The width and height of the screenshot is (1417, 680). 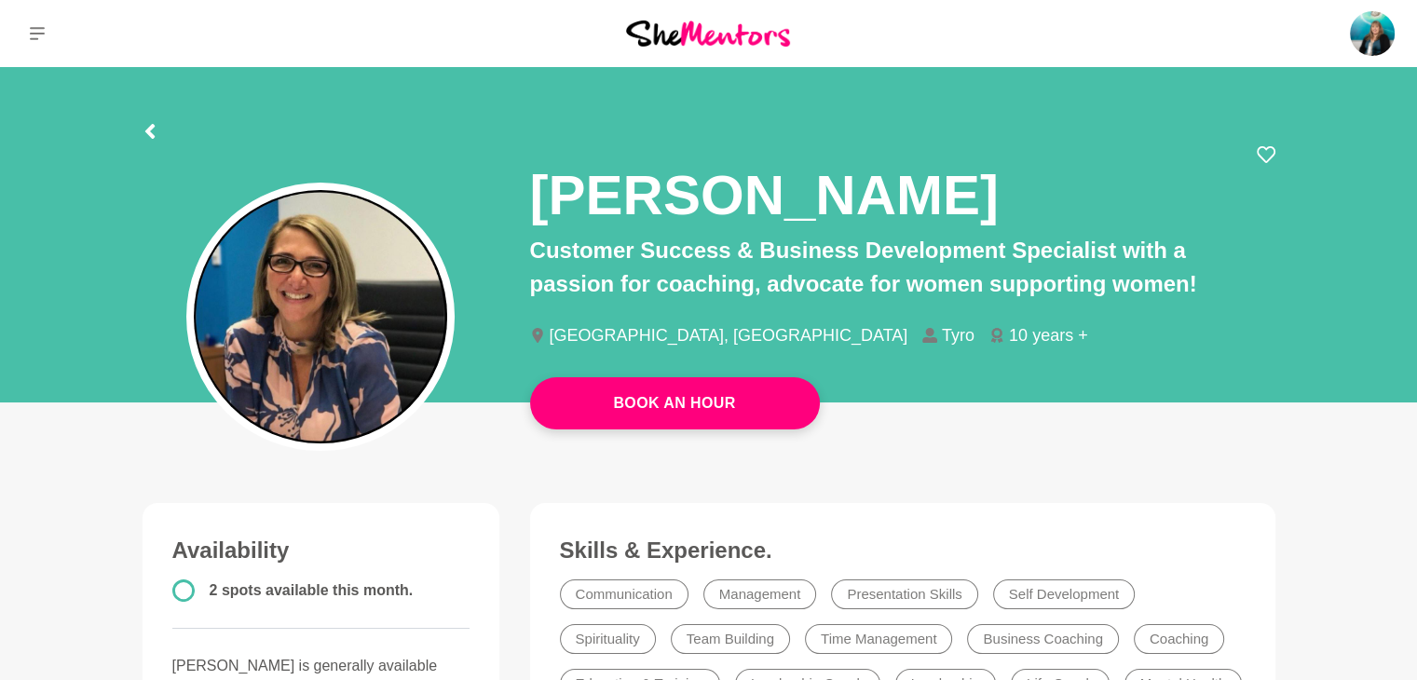 I want to click on li: Tyro, so click(x=956, y=335).